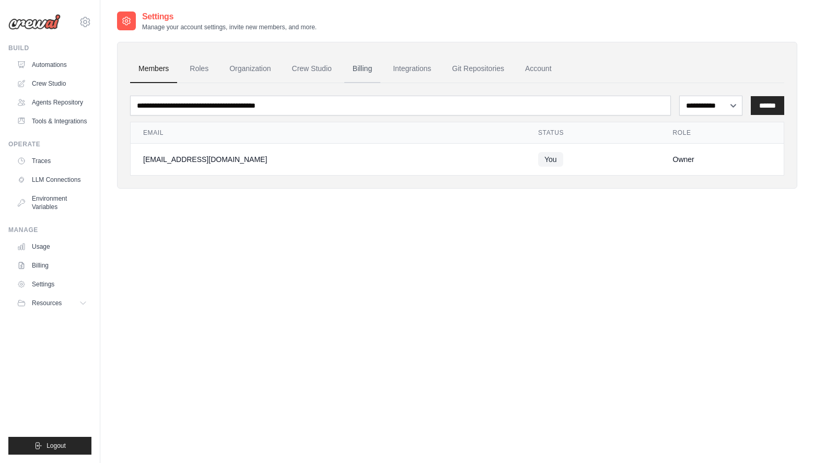 Image resolution: width=814 pixels, height=463 pixels. What do you see at coordinates (47, 303) in the screenshot?
I see `span: Resources` at bounding box center [47, 303].